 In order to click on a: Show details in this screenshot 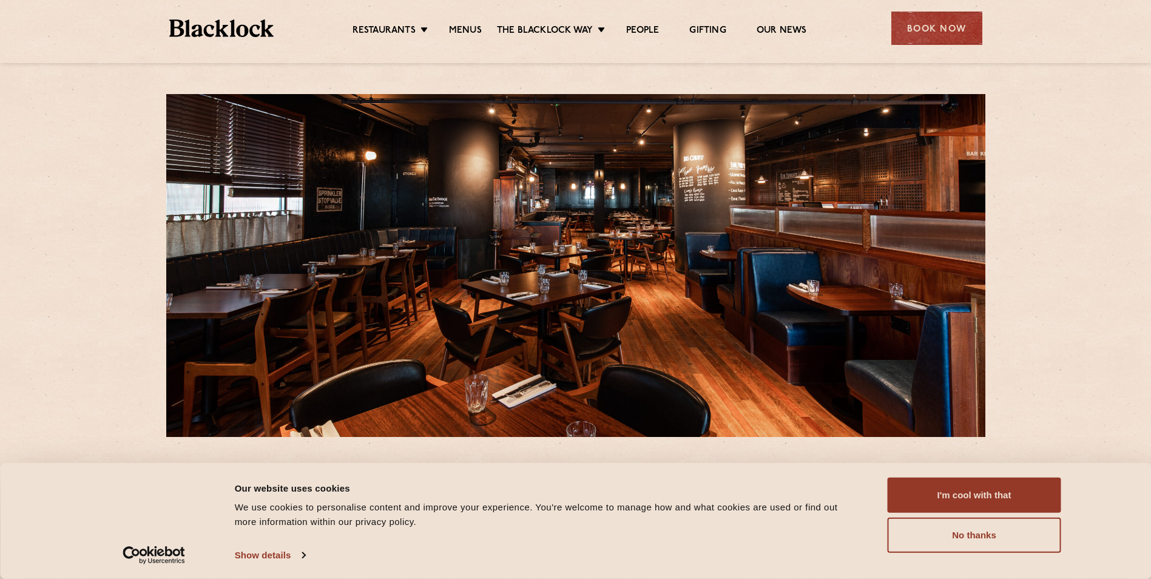, I will do `click(270, 555)`.